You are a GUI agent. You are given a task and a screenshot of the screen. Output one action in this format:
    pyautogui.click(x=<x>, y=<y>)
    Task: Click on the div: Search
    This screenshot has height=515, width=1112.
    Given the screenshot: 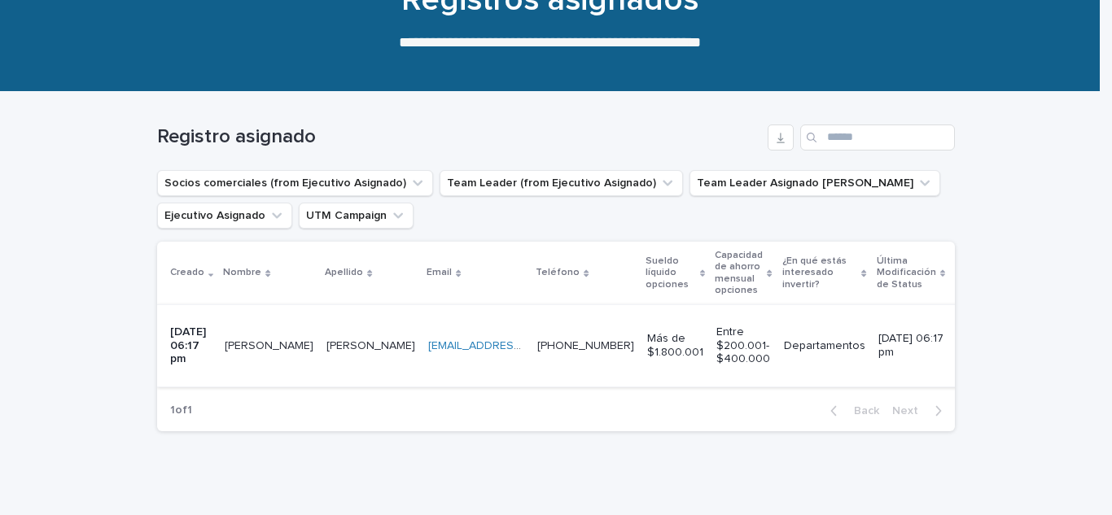 What is the action you would take?
    pyautogui.click(x=877, y=138)
    